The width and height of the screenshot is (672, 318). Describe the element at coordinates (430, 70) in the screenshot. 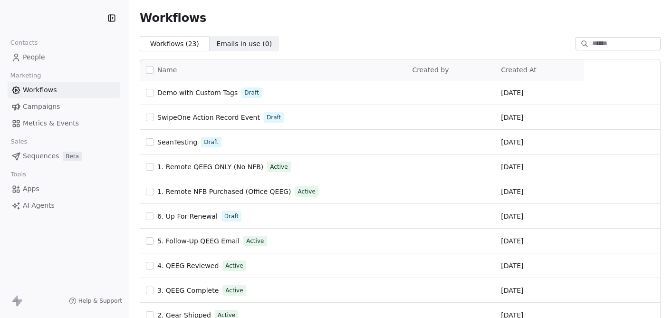

I see `span: Created by` at that location.